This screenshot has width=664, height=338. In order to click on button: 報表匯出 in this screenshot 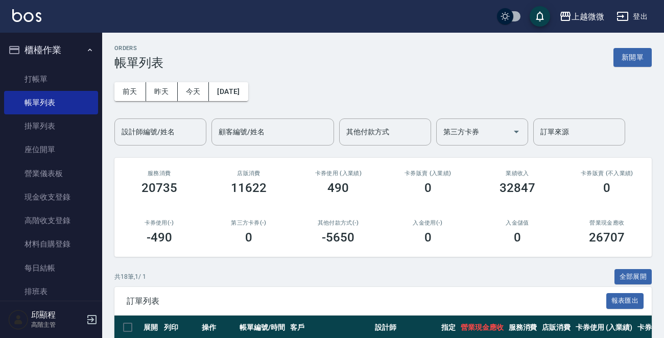, I will do `click(625, 301)`.